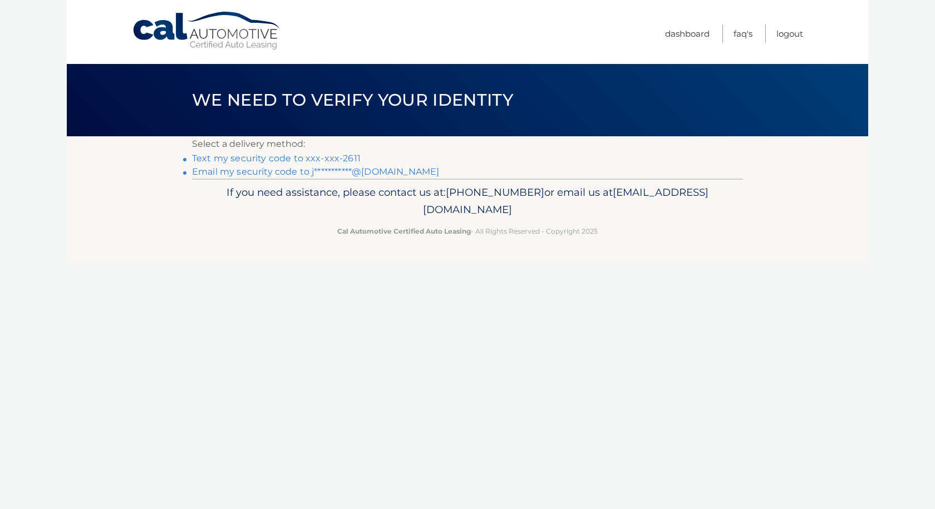 The height and width of the screenshot is (509, 935). Describe the element at coordinates (404, 231) in the screenshot. I see `strong: Cal Automotive Certified Auto Leasing` at that location.